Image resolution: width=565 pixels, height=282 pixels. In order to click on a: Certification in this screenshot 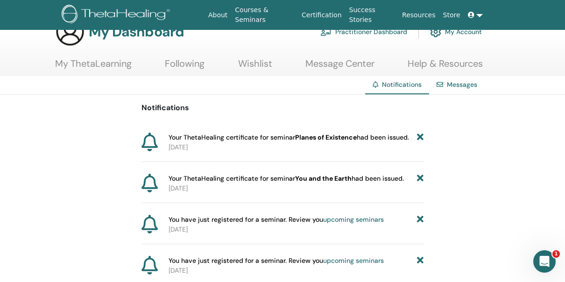, I will do `click(321, 15)`.